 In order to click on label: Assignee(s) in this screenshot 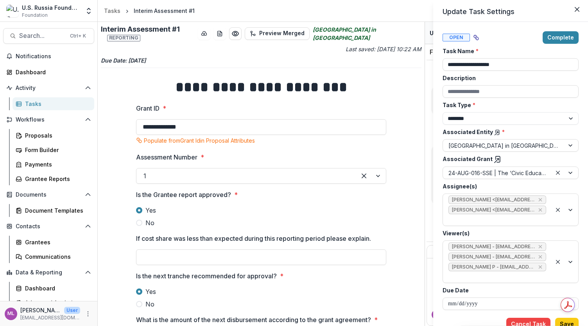, I will do `click(509, 186)`.